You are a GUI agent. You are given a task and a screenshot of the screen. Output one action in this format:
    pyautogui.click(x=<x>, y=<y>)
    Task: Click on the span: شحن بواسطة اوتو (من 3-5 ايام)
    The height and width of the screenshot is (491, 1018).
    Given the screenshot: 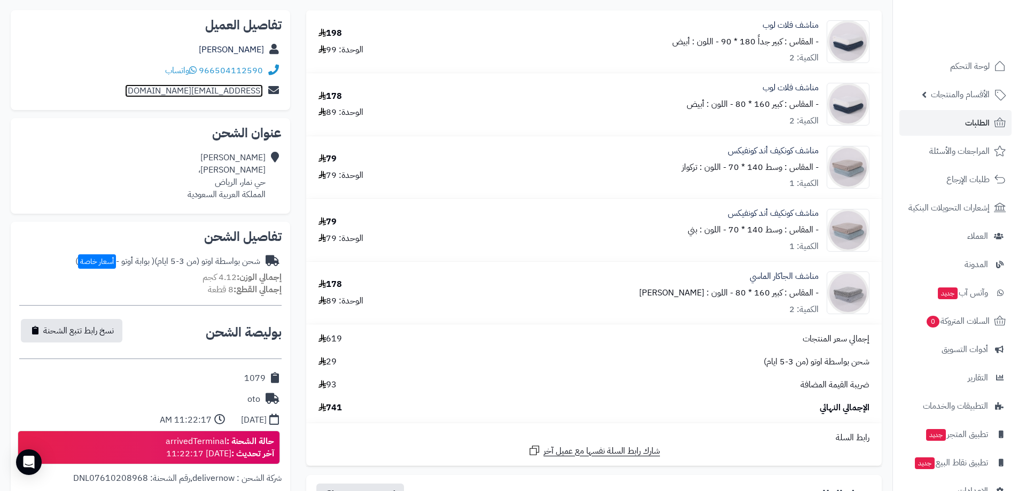 What is the action you would take?
    pyautogui.click(x=817, y=362)
    